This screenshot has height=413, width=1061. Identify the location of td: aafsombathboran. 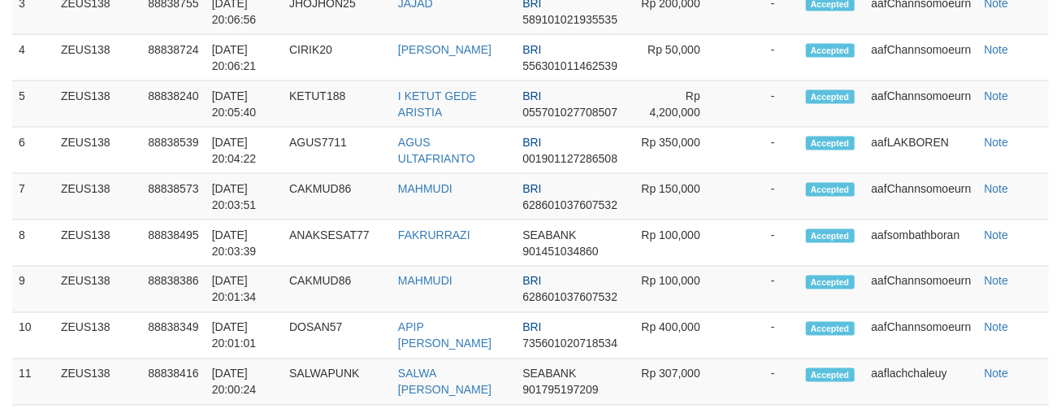
(921, 243).